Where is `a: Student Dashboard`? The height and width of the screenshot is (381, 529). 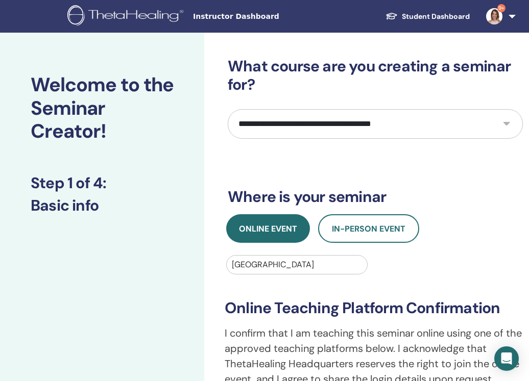 a: Student Dashboard is located at coordinates (427, 16).